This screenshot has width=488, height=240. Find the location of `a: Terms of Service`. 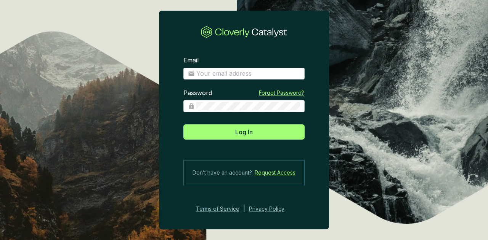

a: Terms of Service is located at coordinates (216, 209).